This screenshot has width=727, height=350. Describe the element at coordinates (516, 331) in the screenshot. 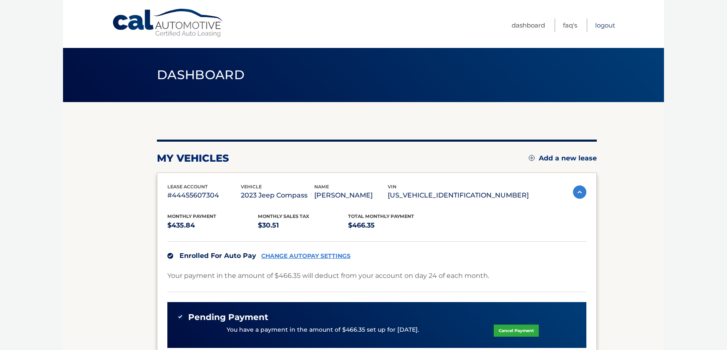

I see `a: Cancel Payment` at that location.